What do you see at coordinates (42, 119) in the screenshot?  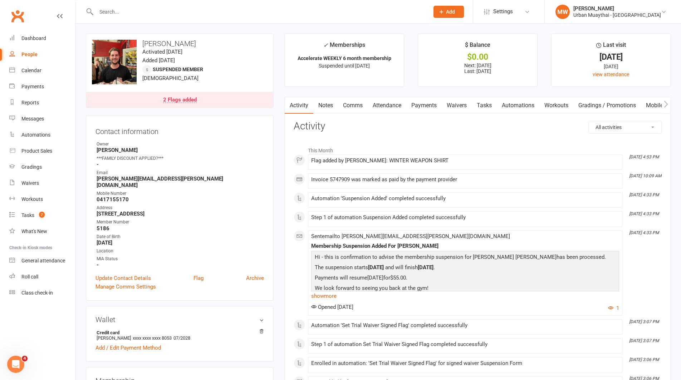 I see `a: Messages` at bounding box center [42, 119].